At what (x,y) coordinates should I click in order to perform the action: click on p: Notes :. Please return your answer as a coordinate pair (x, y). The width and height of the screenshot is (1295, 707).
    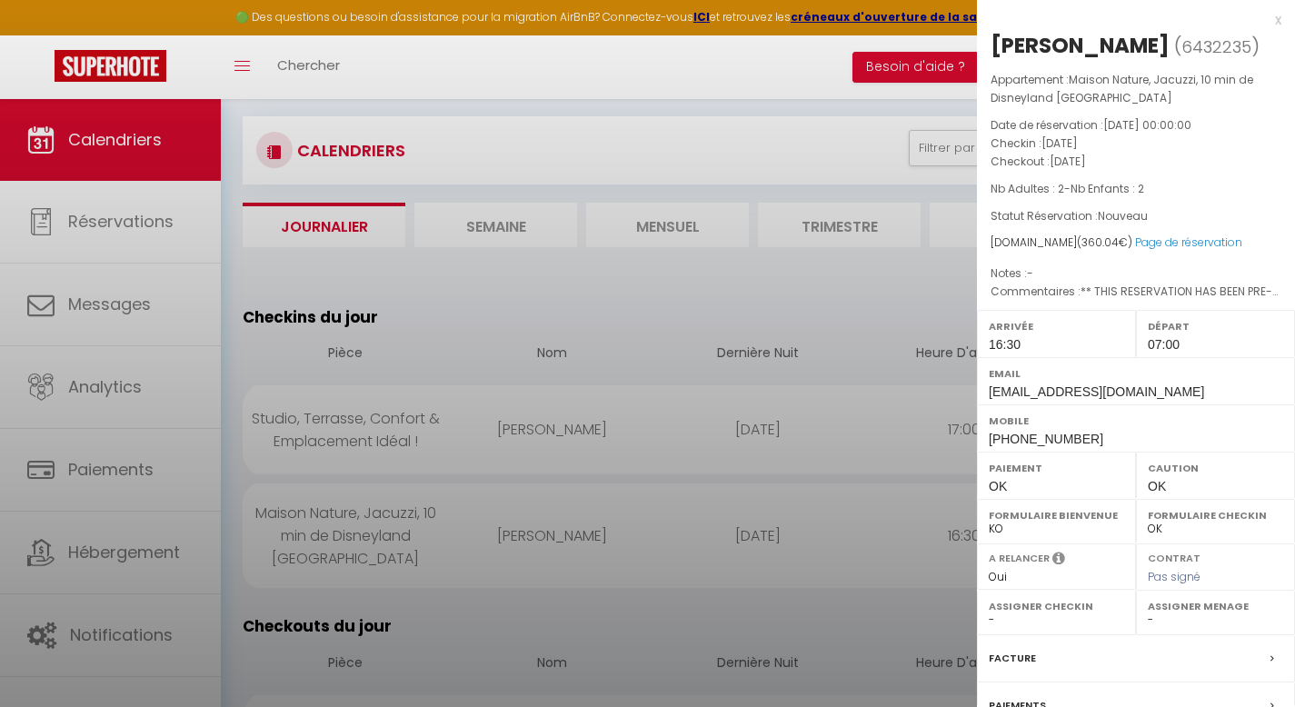
    Looking at the image, I should click on (1136, 274).